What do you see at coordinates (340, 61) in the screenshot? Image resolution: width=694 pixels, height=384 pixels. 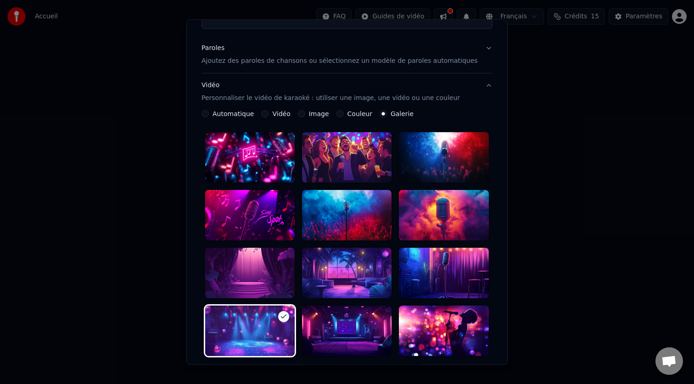 I see `p: Ajoutez des paroles de chansons ou sélectionnez un modèle de paroles automatiques` at bounding box center [340, 61].